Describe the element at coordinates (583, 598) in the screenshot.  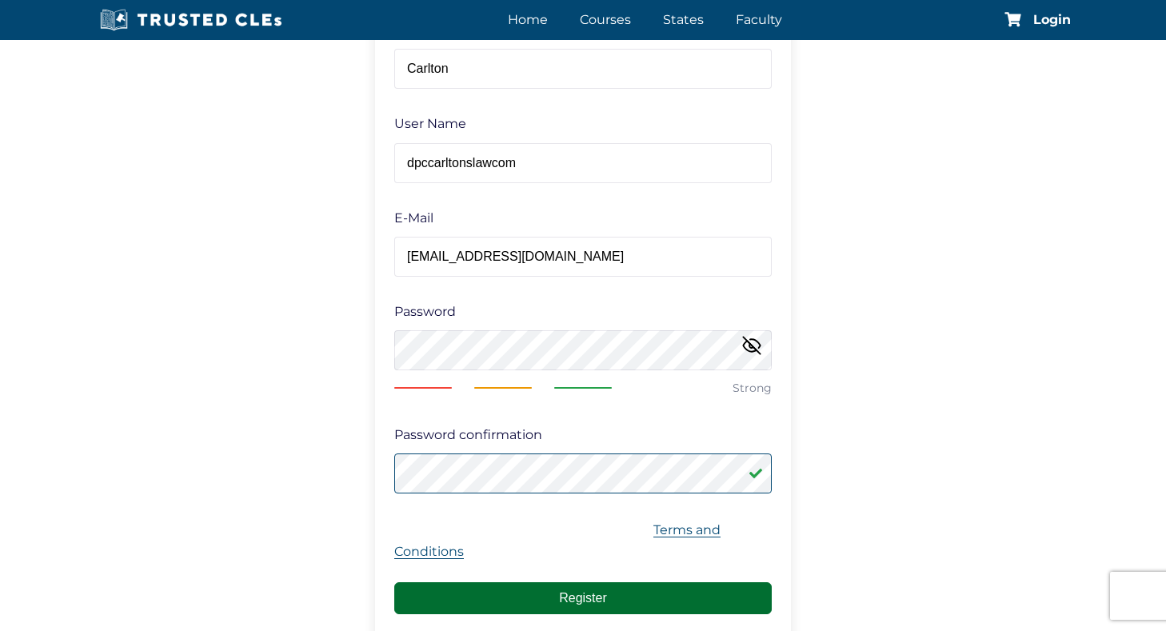
I see `button: Register` at that location.